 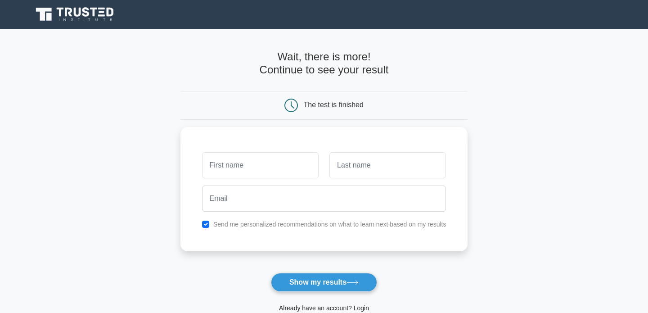 I want to click on input: First name, so click(x=260, y=165).